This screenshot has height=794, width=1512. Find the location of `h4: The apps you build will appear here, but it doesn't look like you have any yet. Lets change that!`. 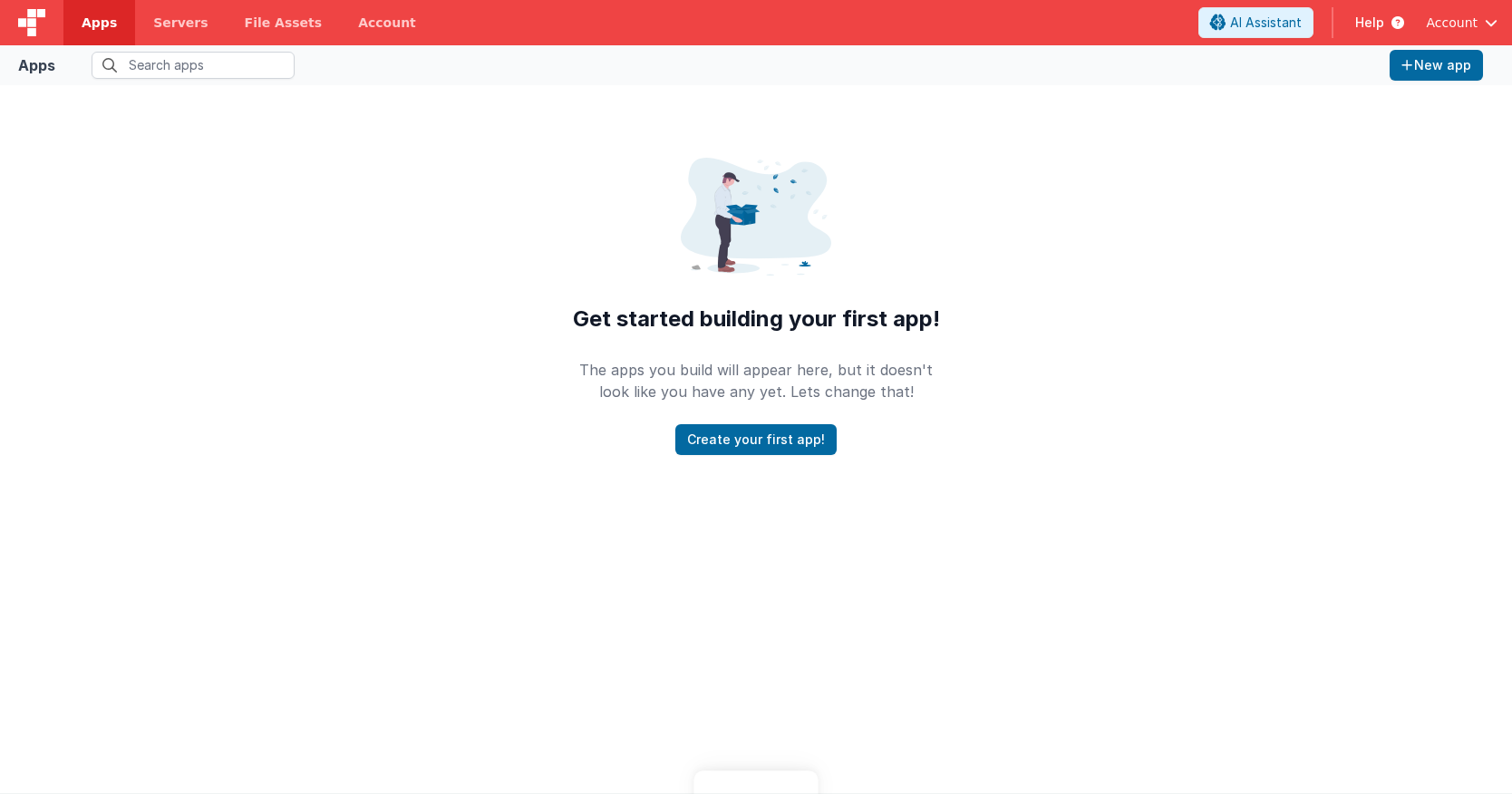

h4: The apps you build will appear here, but it doesn't look like you have any yet. Lets change that! is located at coordinates (756, 381).